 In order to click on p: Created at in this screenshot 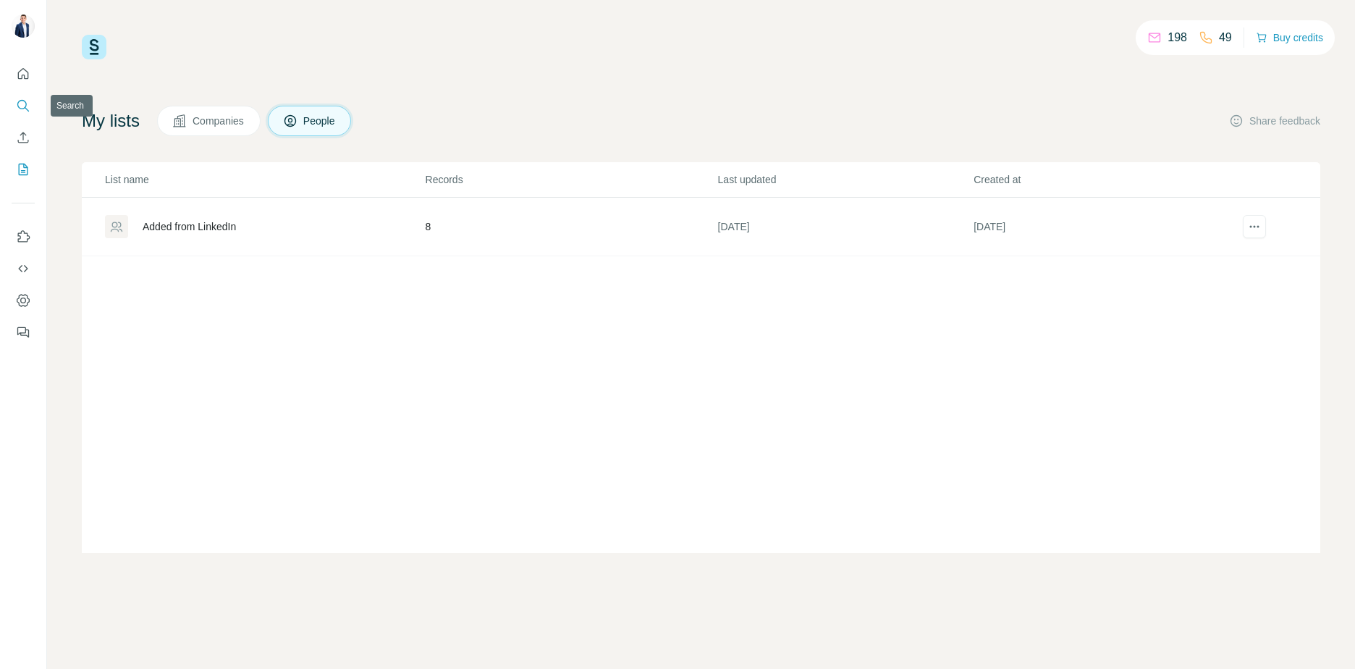, I will do `click(1101, 179)`.